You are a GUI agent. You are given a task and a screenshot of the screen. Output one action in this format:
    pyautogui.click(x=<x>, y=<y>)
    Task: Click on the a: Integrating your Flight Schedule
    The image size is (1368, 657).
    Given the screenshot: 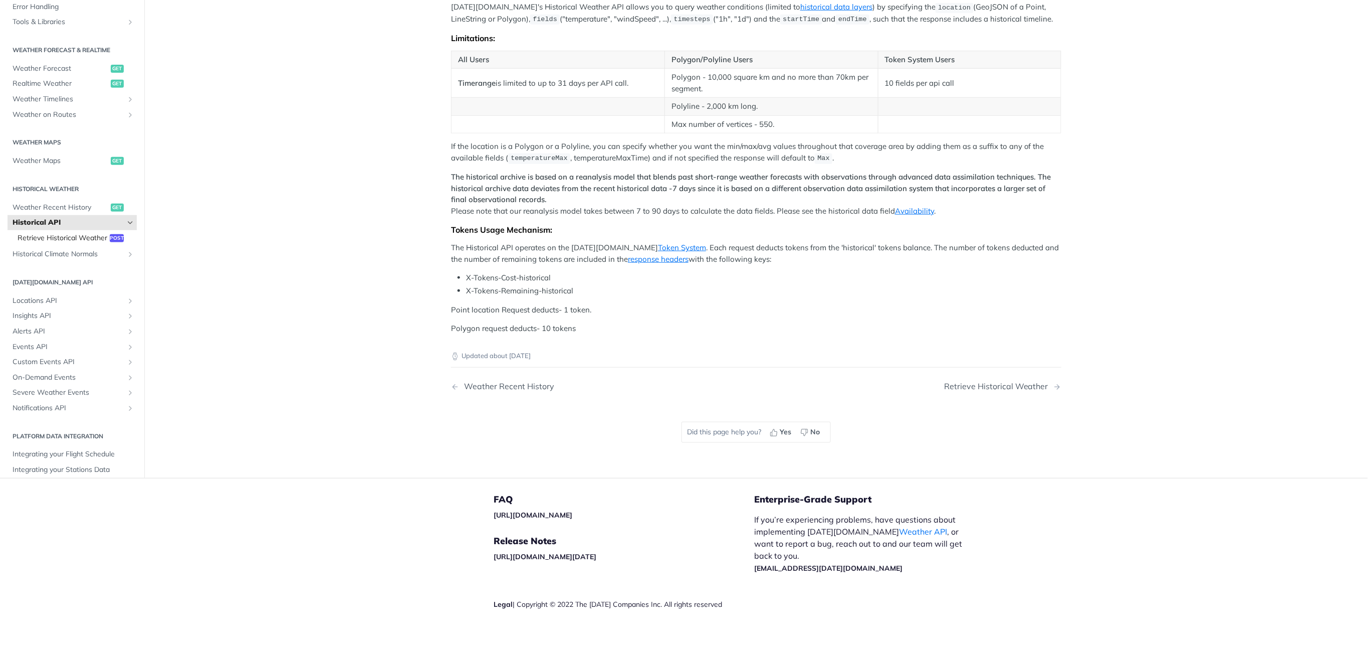 What is the action you would take?
    pyautogui.click(x=72, y=454)
    